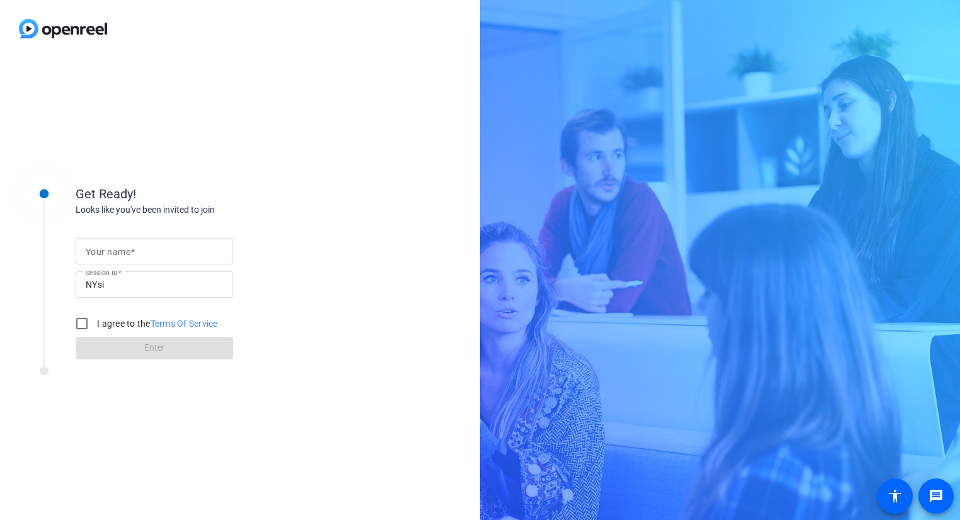 The height and width of the screenshot is (520, 960). I want to click on mat-icon: message, so click(936, 496).